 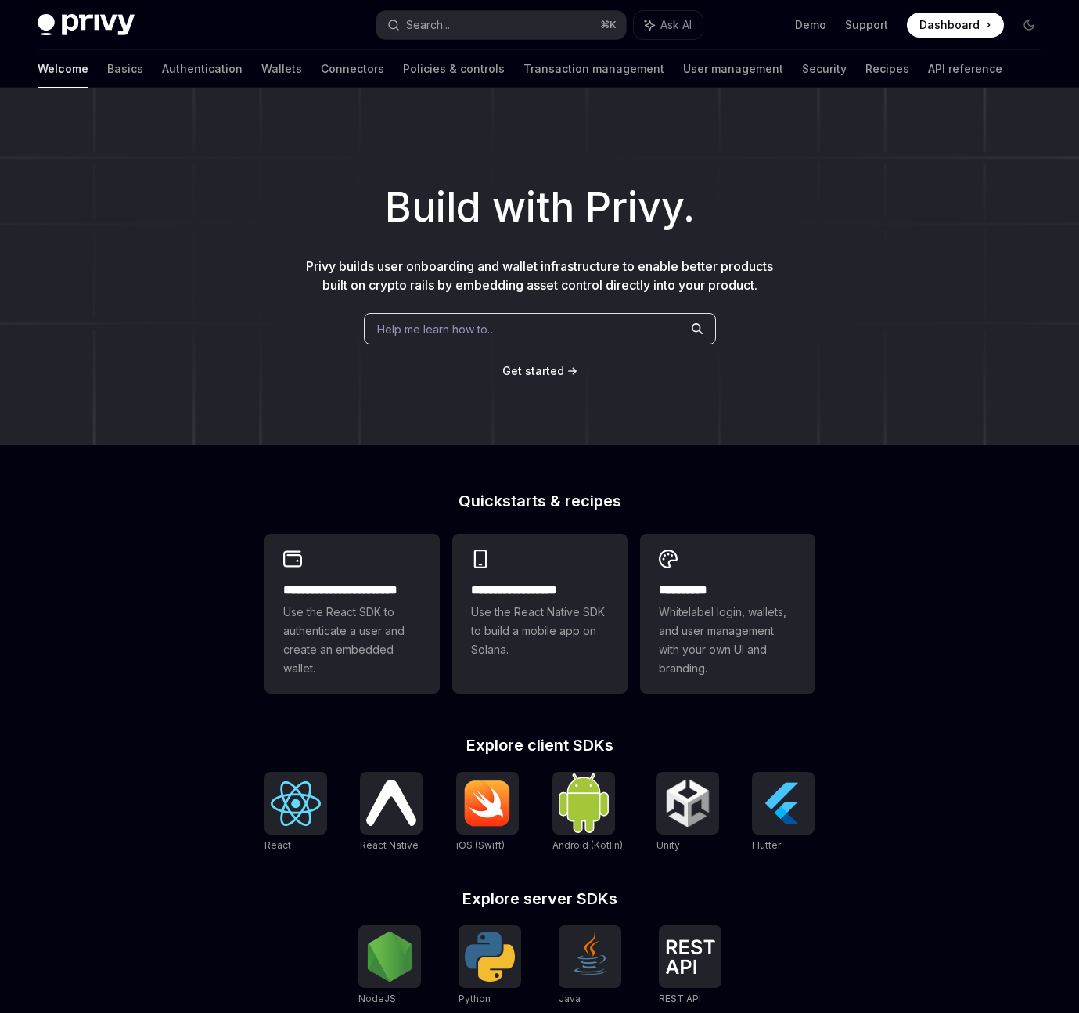 What do you see at coordinates (391, 802) in the screenshot?
I see `img: React Native` at bounding box center [391, 802].